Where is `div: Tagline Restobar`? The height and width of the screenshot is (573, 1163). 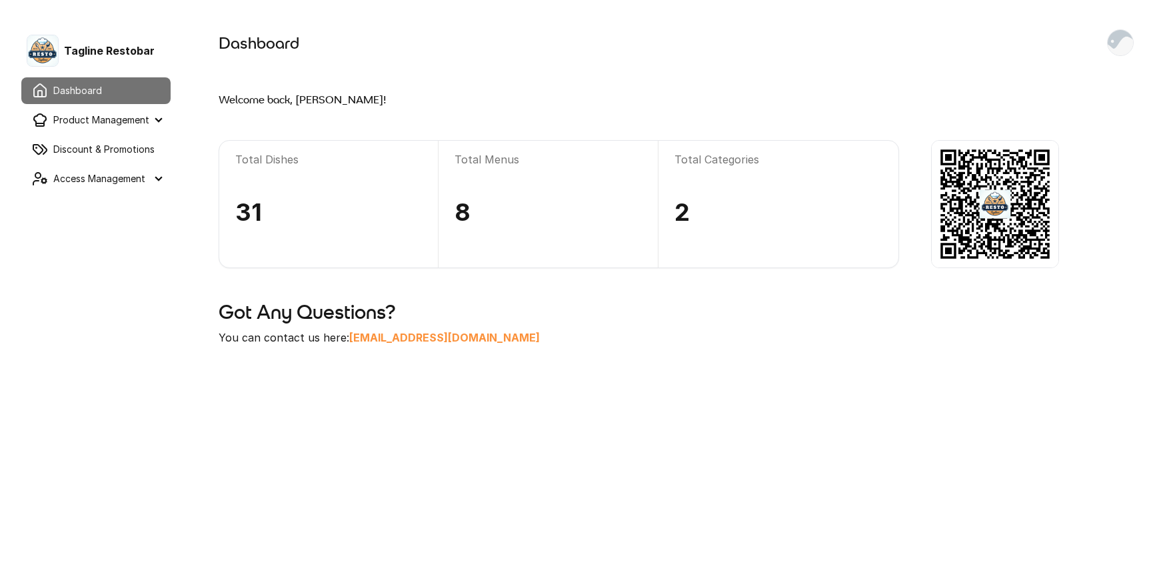 div: Tagline Restobar is located at coordinates (96, 51).